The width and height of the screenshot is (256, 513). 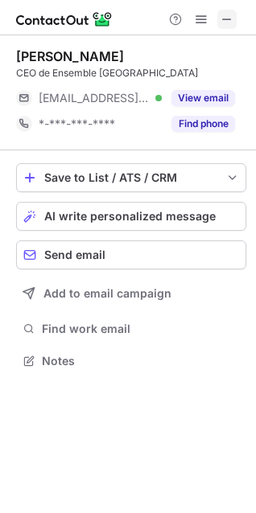 What do you see at coordinates (131, 294) in the screenshot?
I see `button: Add to email campaign` at bounding box center [131, 294].